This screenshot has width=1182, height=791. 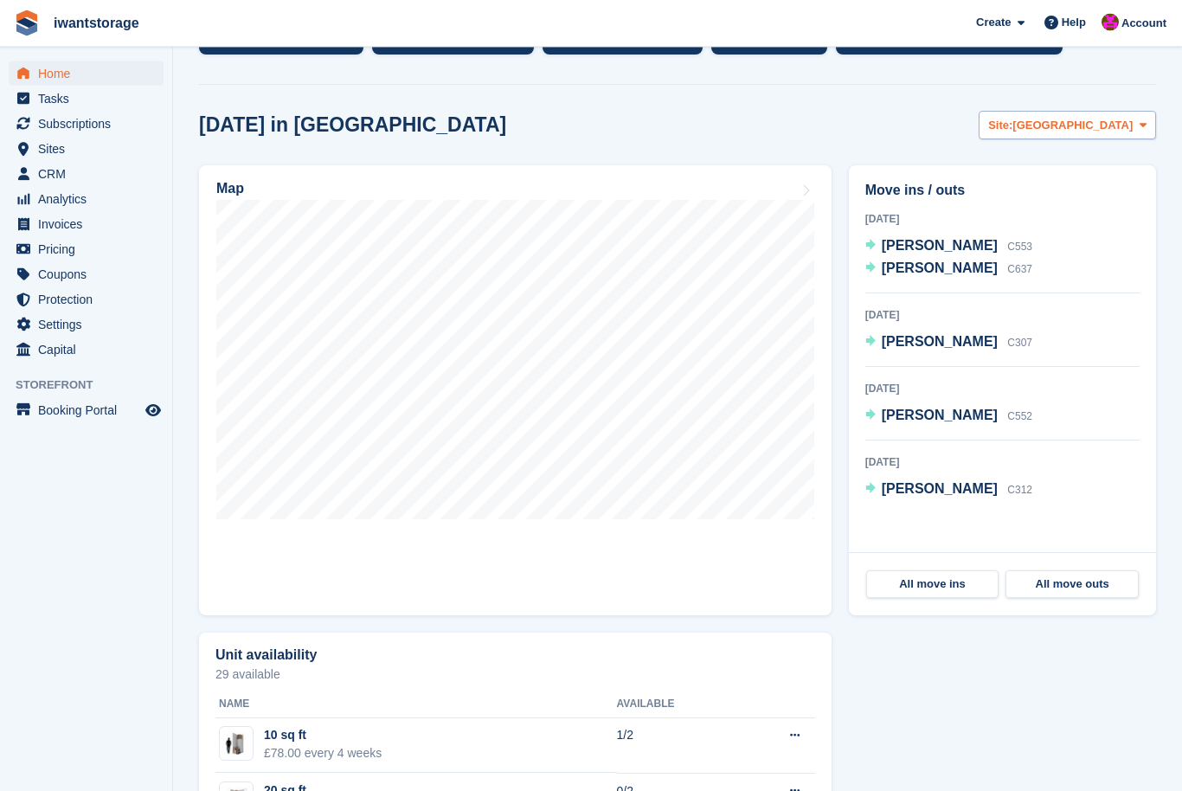 I want to click on td: 1/2, so click(x=677, y=746).